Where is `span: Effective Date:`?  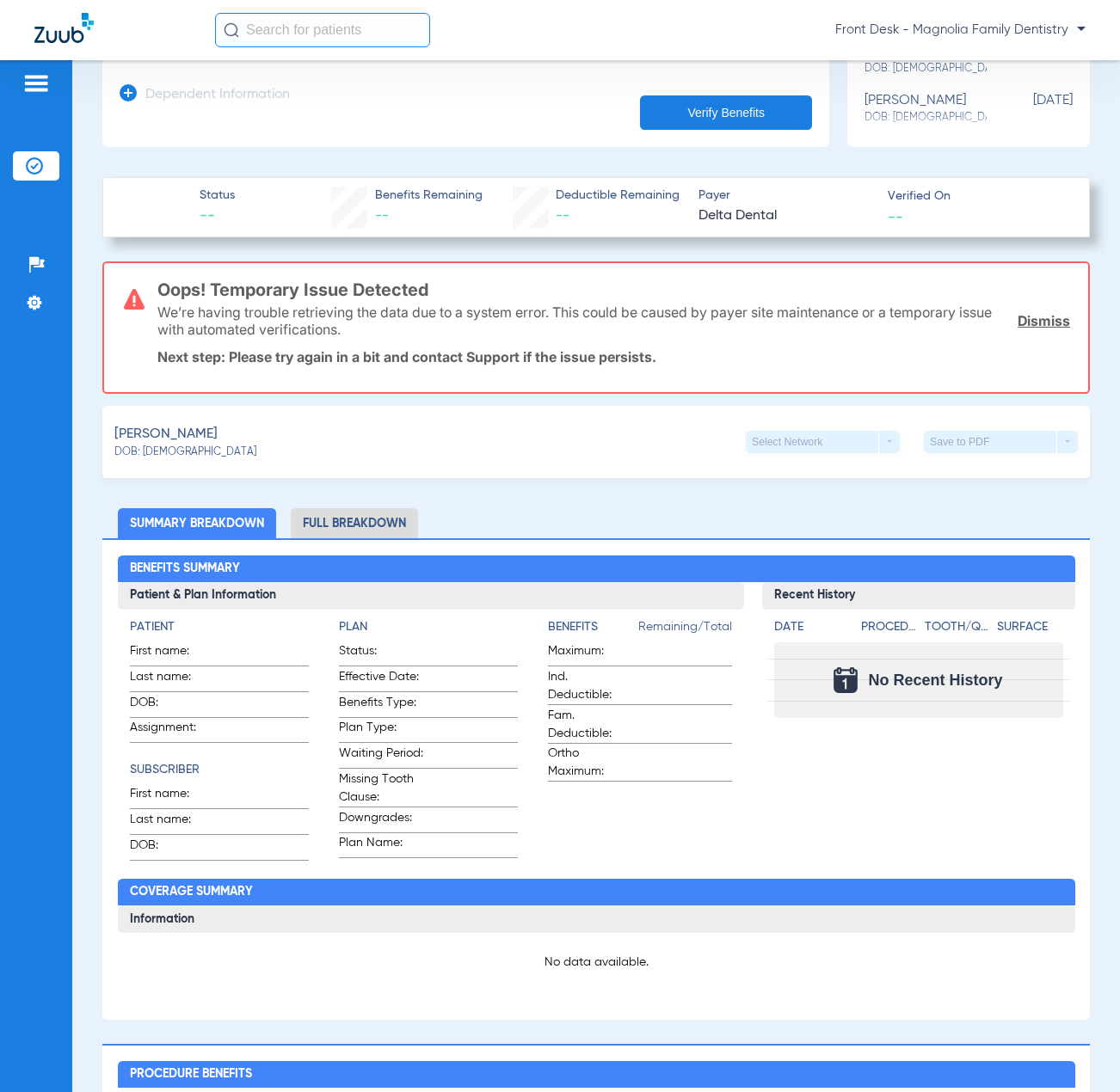
span: Effective Date: is located at coordinates (381, 679).